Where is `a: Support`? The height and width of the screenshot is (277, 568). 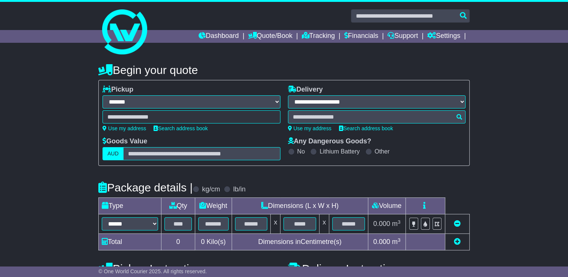 a: Support is located at coordinates (403, 36).